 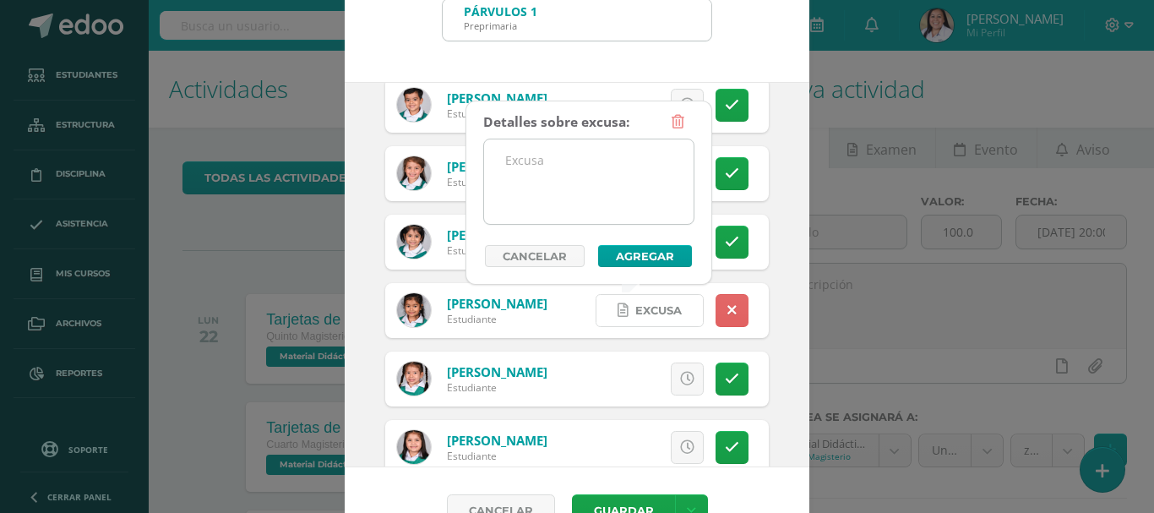 What do you see at coordinates (535, 256) in the screenshot?
I see `a: Cancelar` at bounding box center [535, 256].